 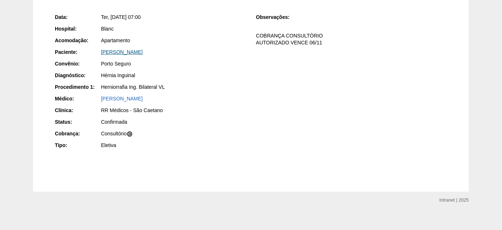 I want to click on div: Status:, so click(x=77, y=122).